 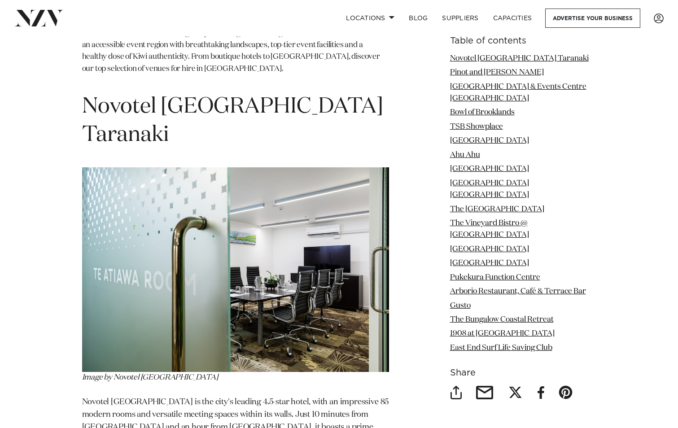 I want to click on a: Gusto, so click(x=460, y=305).